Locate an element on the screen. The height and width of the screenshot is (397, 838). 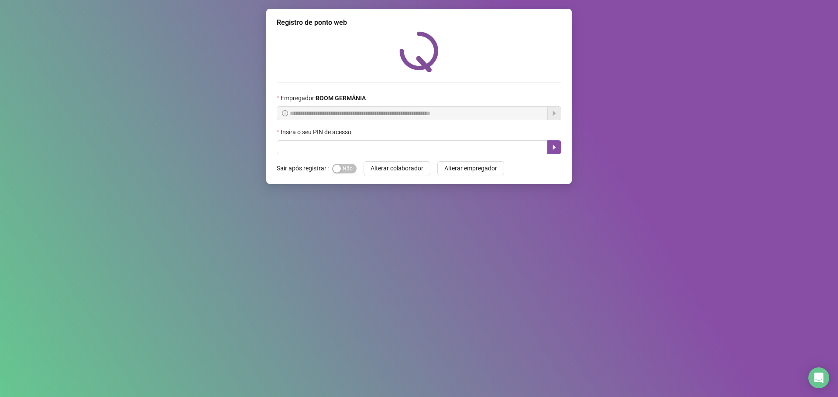
span: Alterar colaborador is located at coordinates (397, 168).